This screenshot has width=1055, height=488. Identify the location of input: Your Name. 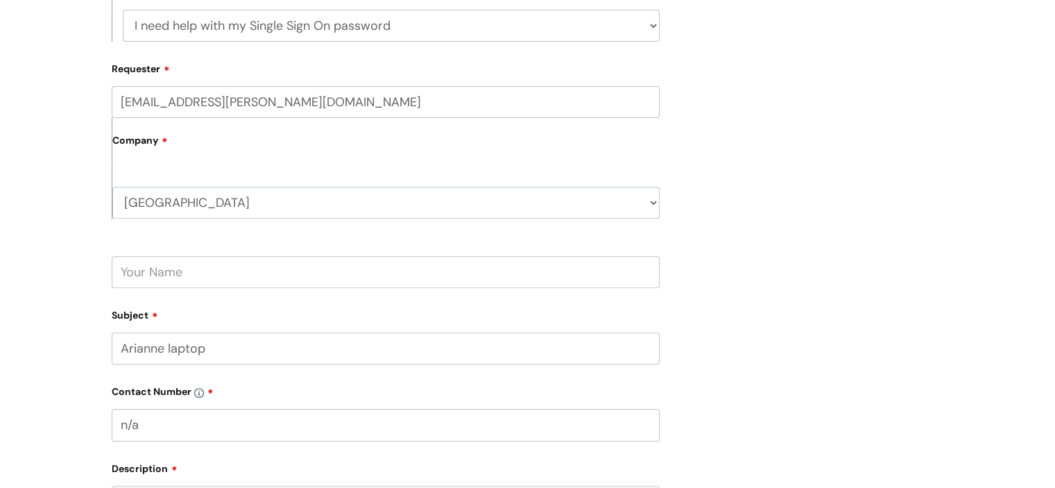
(386, 272).